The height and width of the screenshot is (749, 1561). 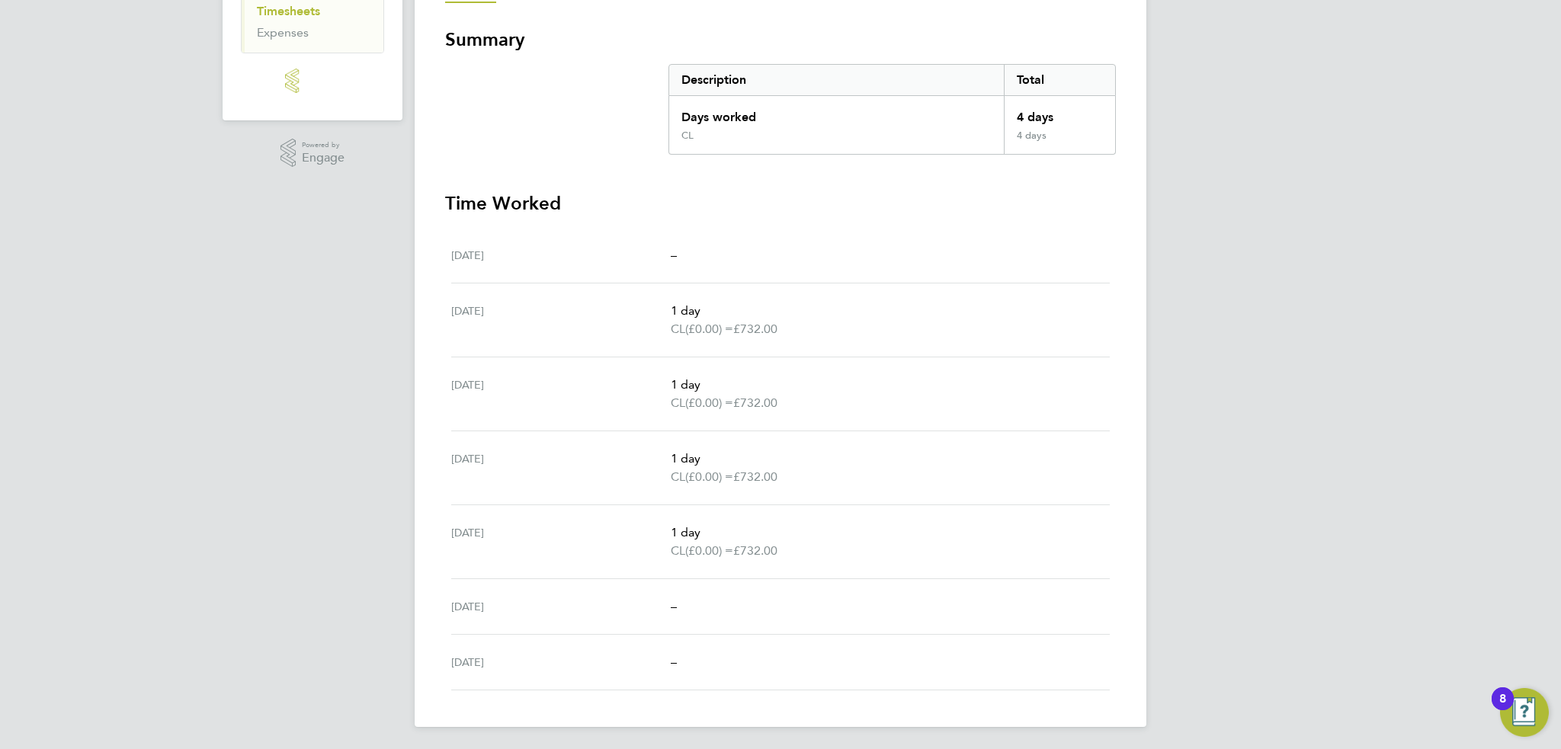 I want to click on a: Powered byEngage, so click(x=313, y=153).